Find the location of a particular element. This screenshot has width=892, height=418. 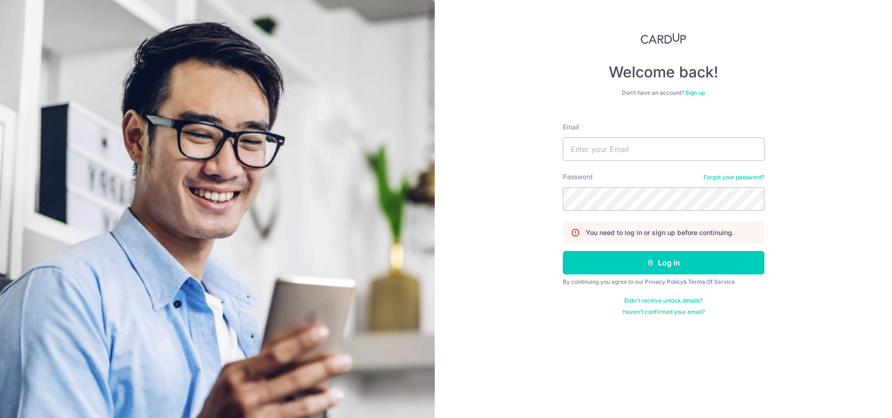

a: Privacy Policy is located at coordinates (664, 281).